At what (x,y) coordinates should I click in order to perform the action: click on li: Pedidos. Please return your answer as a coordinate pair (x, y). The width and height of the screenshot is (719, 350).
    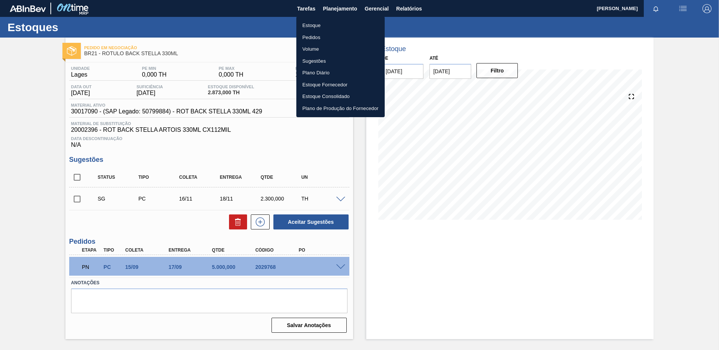
    Looking at the image, I should click on (340, 38).